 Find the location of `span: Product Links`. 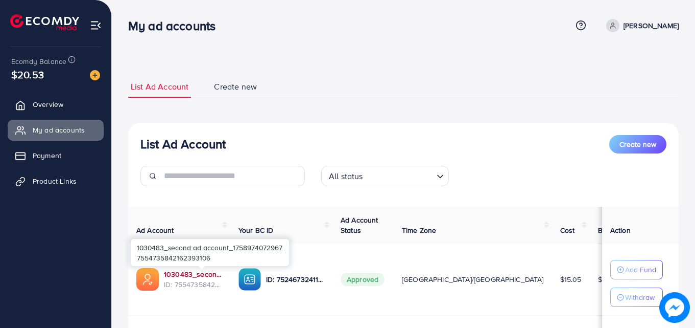

span: Product Links is located at coordinates (55, 181).